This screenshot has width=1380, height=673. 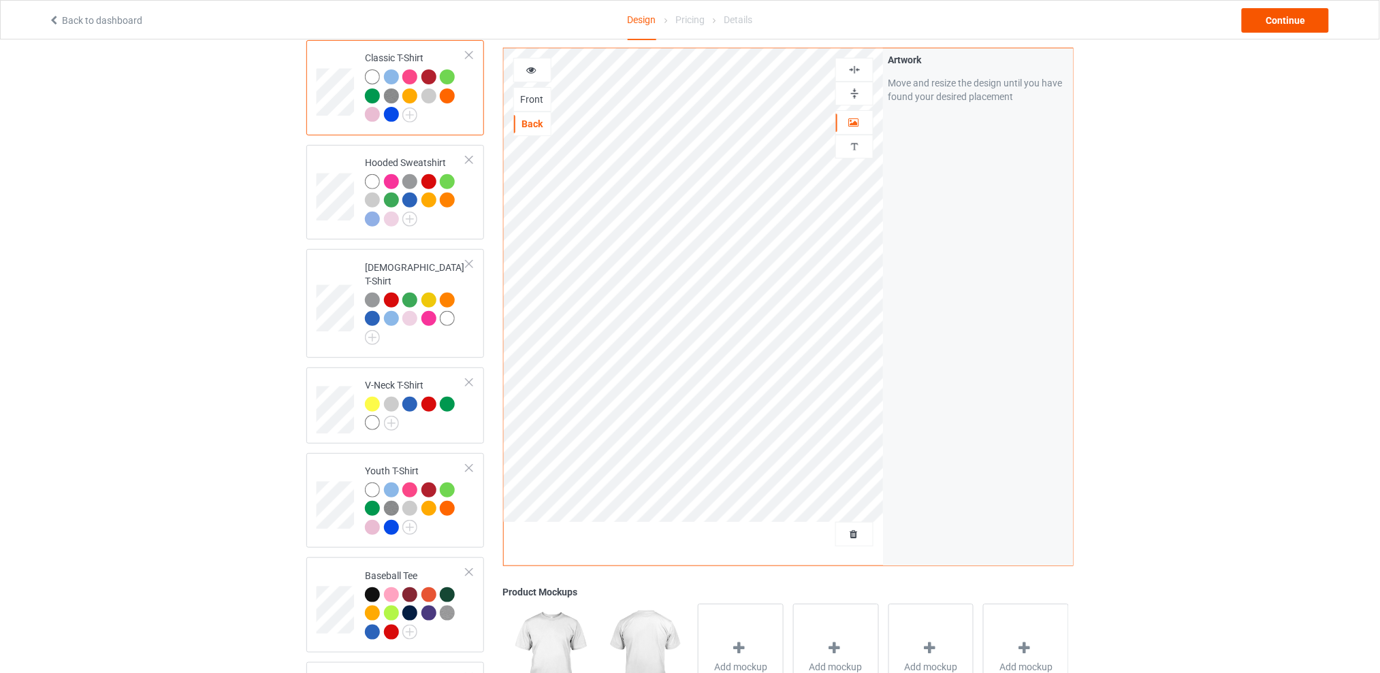 What do you see at coordinates (690, 20) in the screenshot?
I see `div: Pricing` at bounding box center [690, 20].